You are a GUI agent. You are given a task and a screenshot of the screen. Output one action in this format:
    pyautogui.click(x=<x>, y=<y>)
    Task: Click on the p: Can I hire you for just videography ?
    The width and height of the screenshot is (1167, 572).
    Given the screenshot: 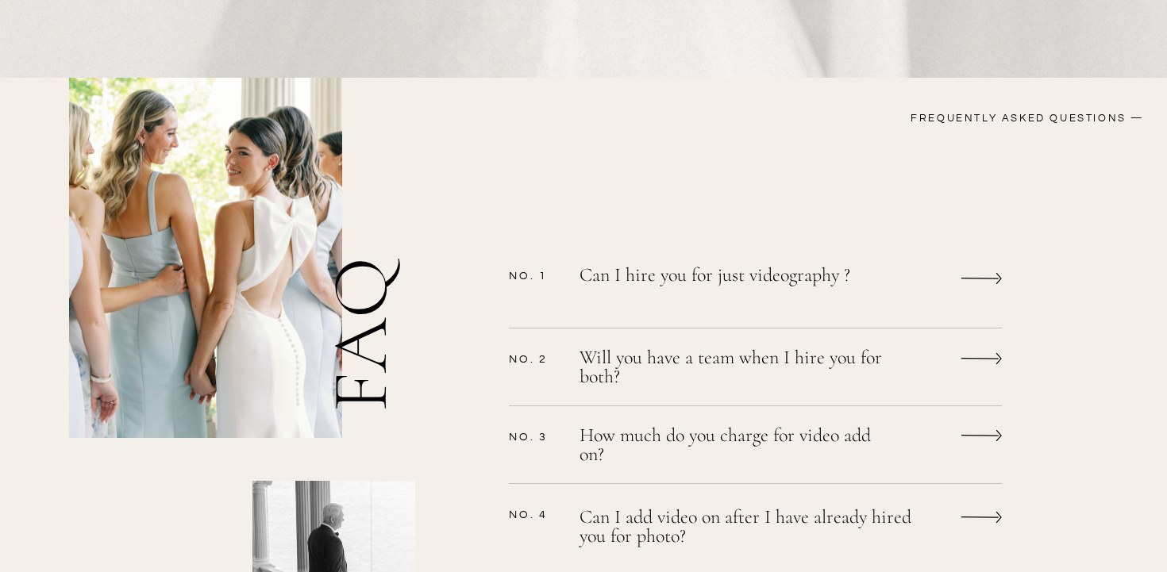 What is the action you would take?
    pyautogui.click(x=734, y=286)
    